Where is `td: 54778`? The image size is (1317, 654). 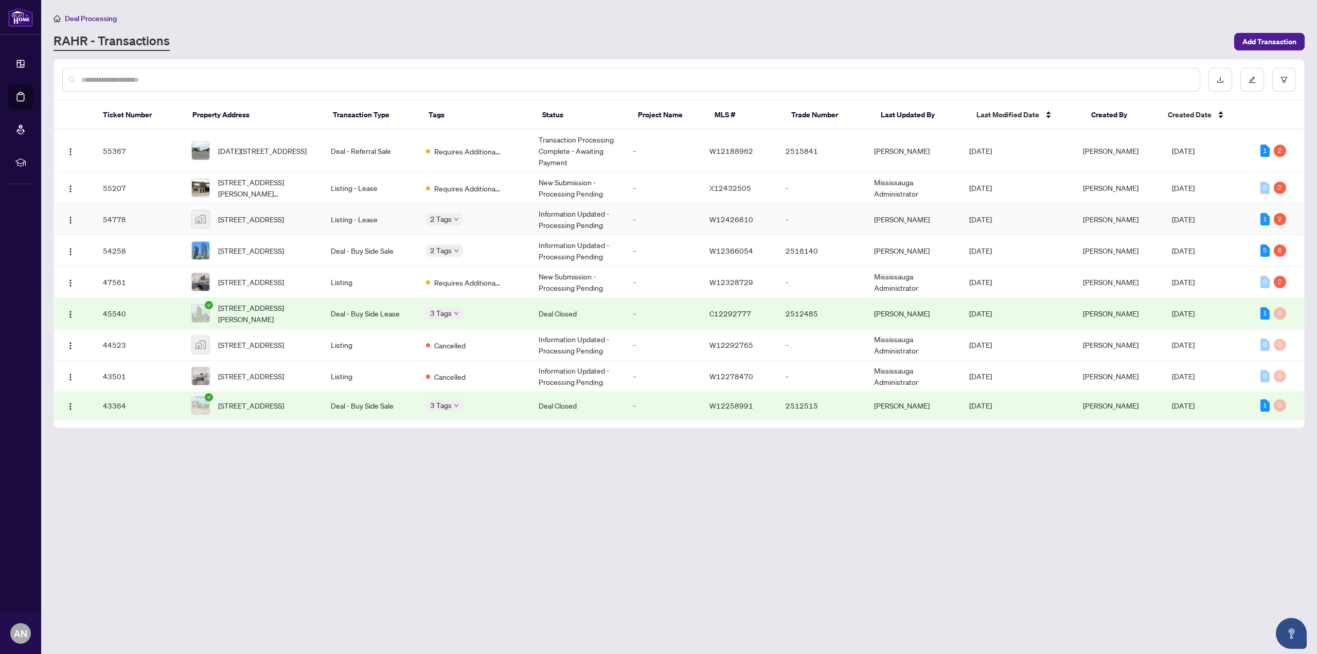 td: 54778 is located at coordinates (139, 219).